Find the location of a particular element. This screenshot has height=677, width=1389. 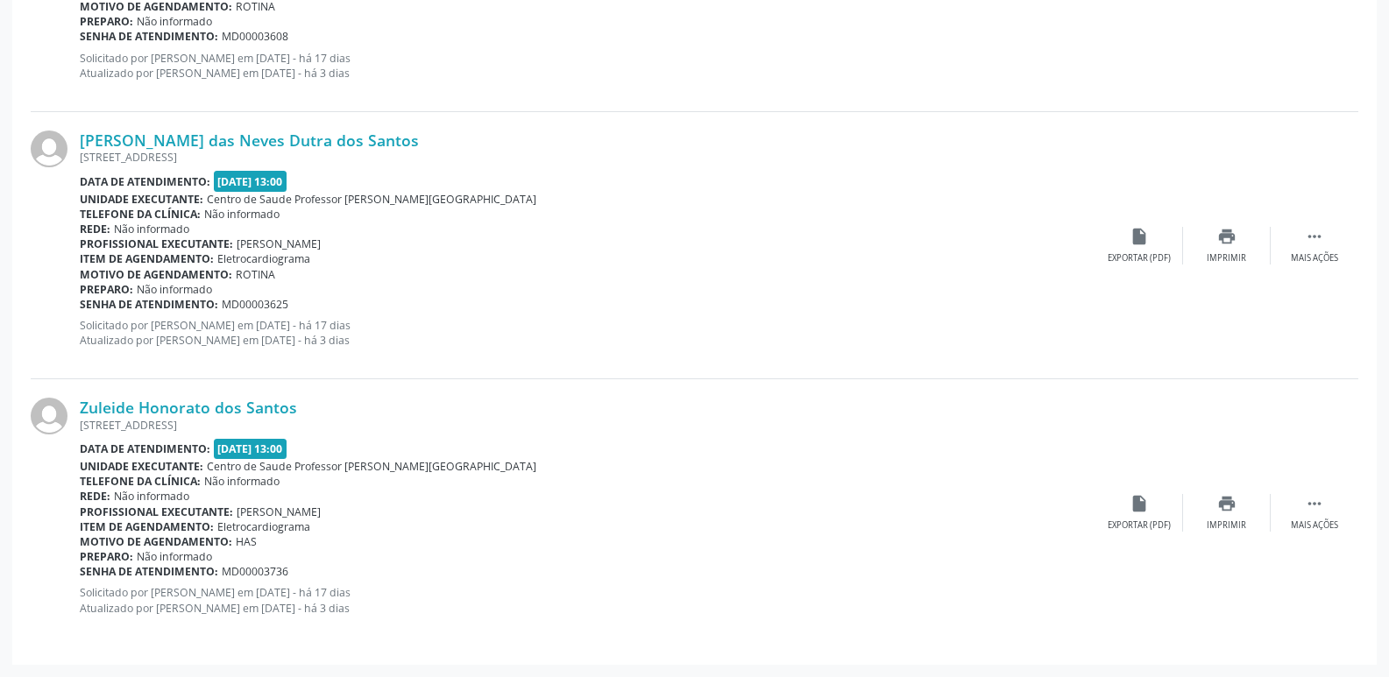

a: Zuleide Honorato dos Santos is located at coordinates (188, 408).